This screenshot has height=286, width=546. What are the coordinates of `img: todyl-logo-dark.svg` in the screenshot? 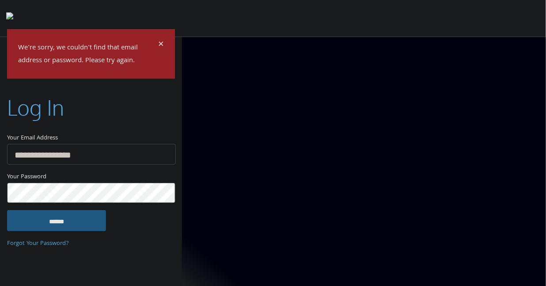 It's located at (10, 18).